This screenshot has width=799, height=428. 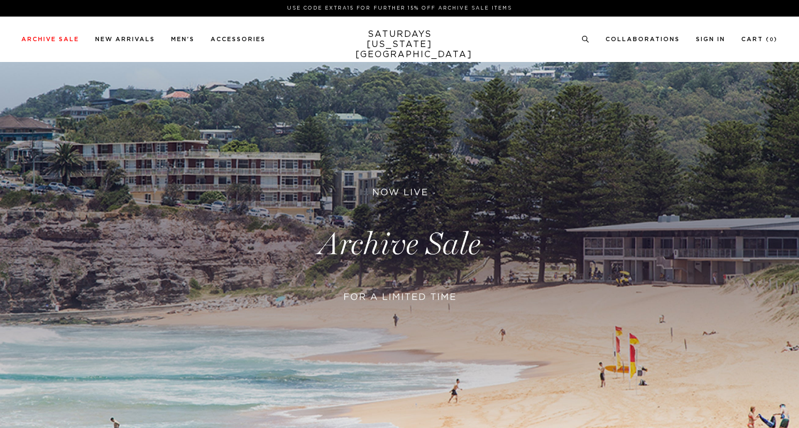 What do you see at coordinates (759, 39) in the screenshot?
I see `a: Cart (0)` at bounding box center [759, 39].